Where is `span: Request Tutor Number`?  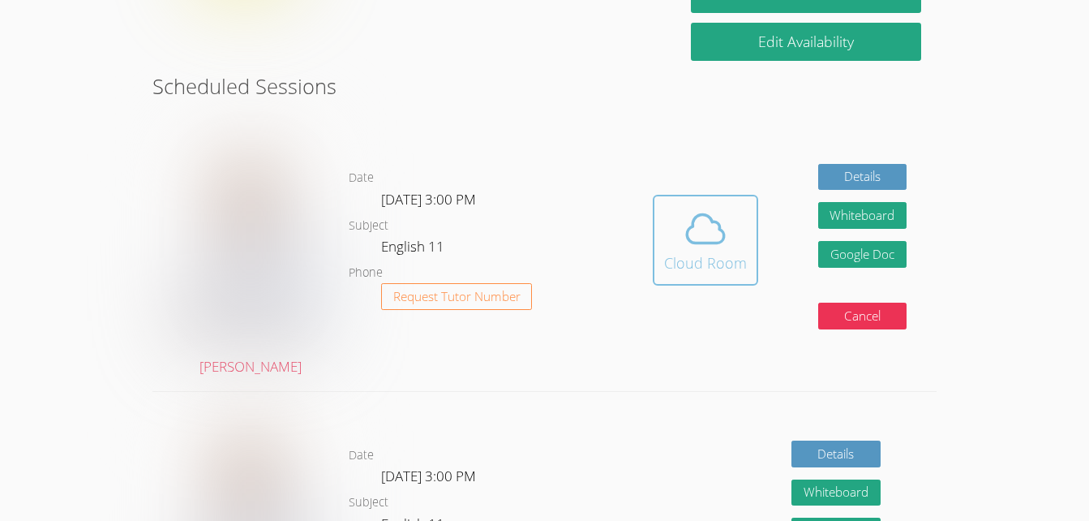
span: Request Tutor Number is located at coordinates (457, 296).